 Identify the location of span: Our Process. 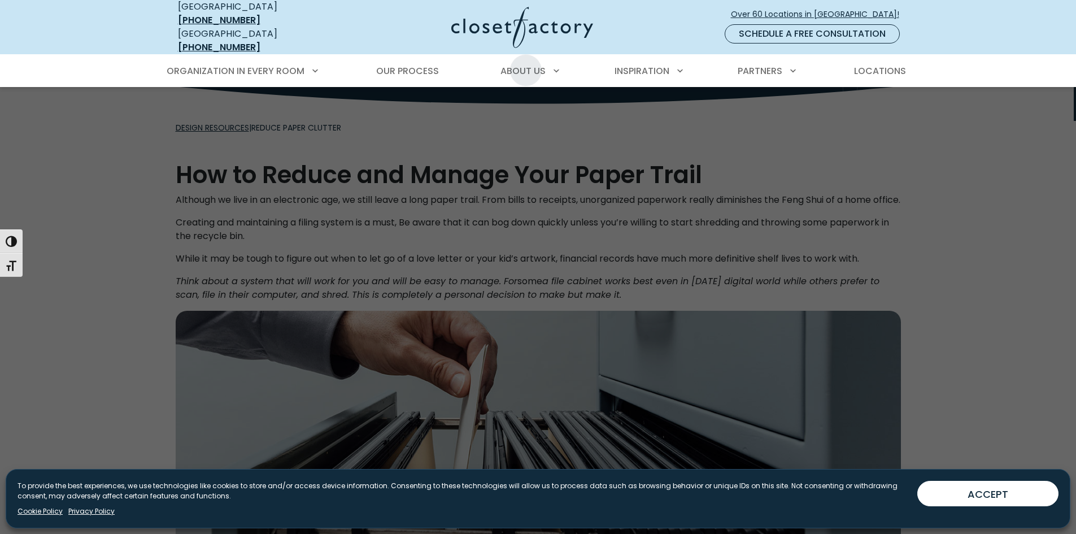
(407, 71).